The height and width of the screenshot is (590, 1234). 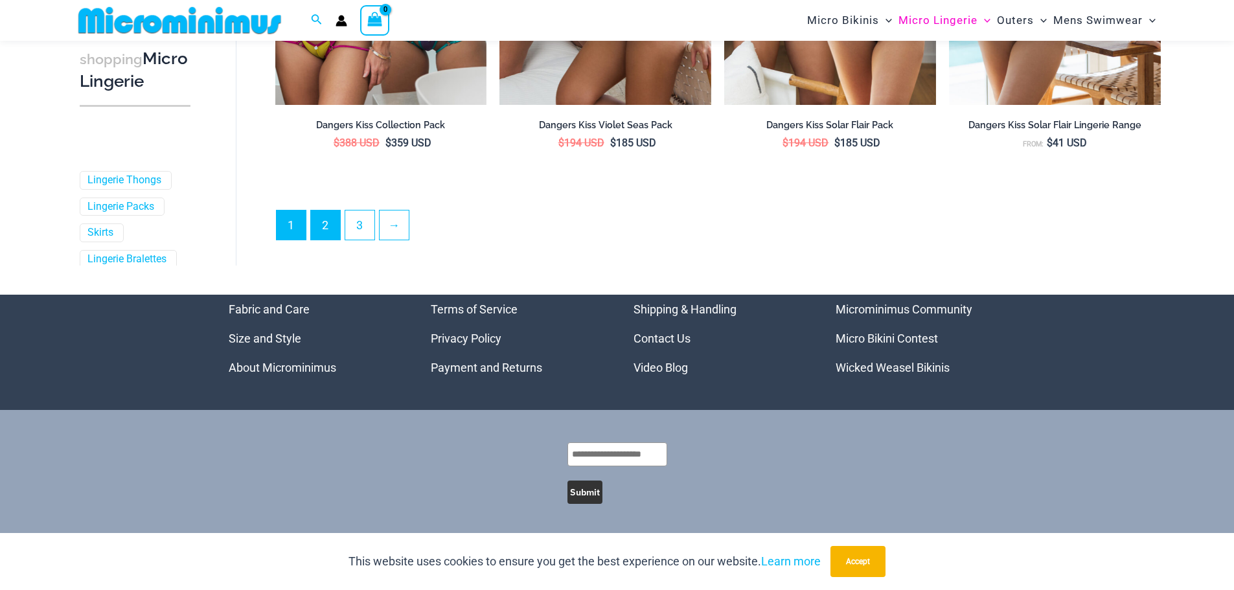 I want to click on a: Terms of Service, so click(x=474, y=309).